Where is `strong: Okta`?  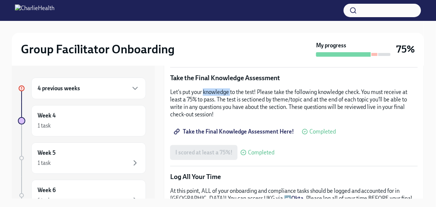
strong: Okta is located at coordinates (297, 198).